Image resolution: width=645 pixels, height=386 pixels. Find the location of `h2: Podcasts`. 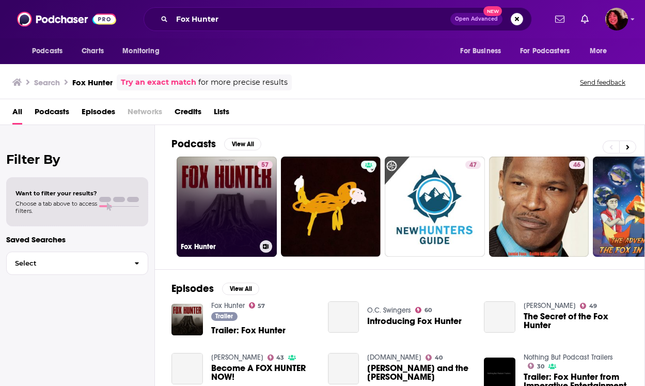

h2: Podcasts is located at coordinates (194, 143).